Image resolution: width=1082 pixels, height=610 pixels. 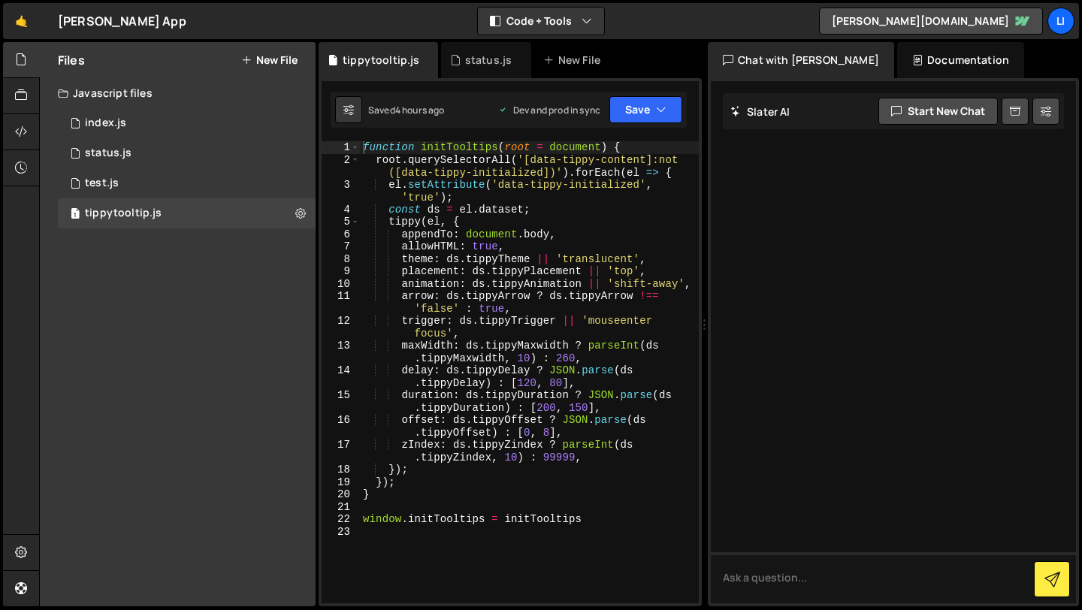 I want to click on div: Documentation, so click(x=961, y=60).